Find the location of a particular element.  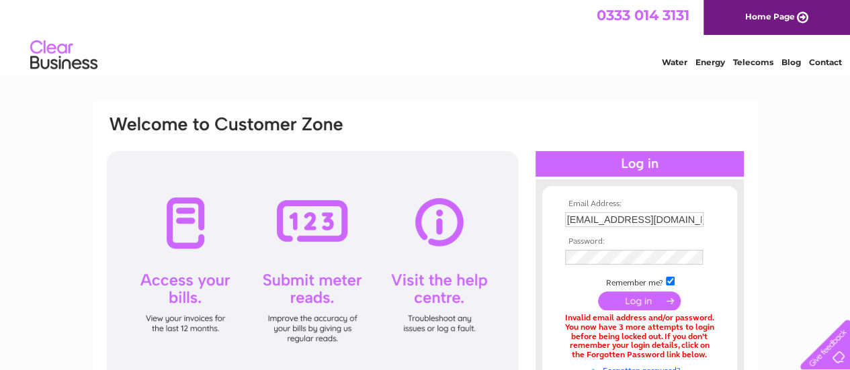

input: Submit is located at coordinates (639, 301).